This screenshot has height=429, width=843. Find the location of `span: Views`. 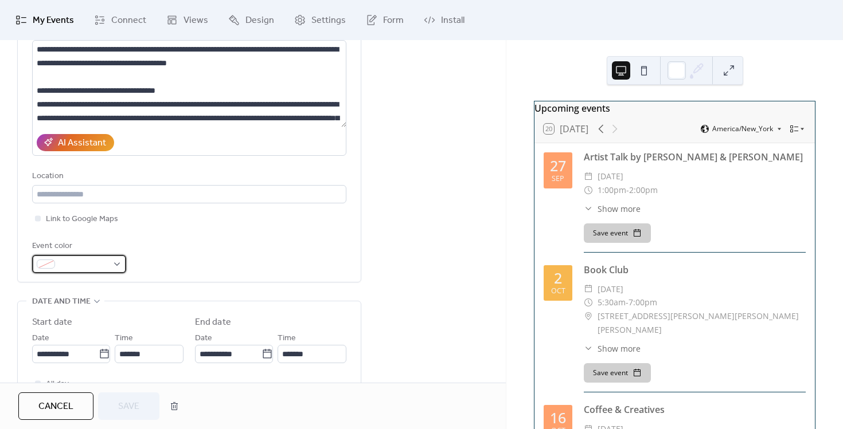

span: Views is located at coordinates (196, 21).